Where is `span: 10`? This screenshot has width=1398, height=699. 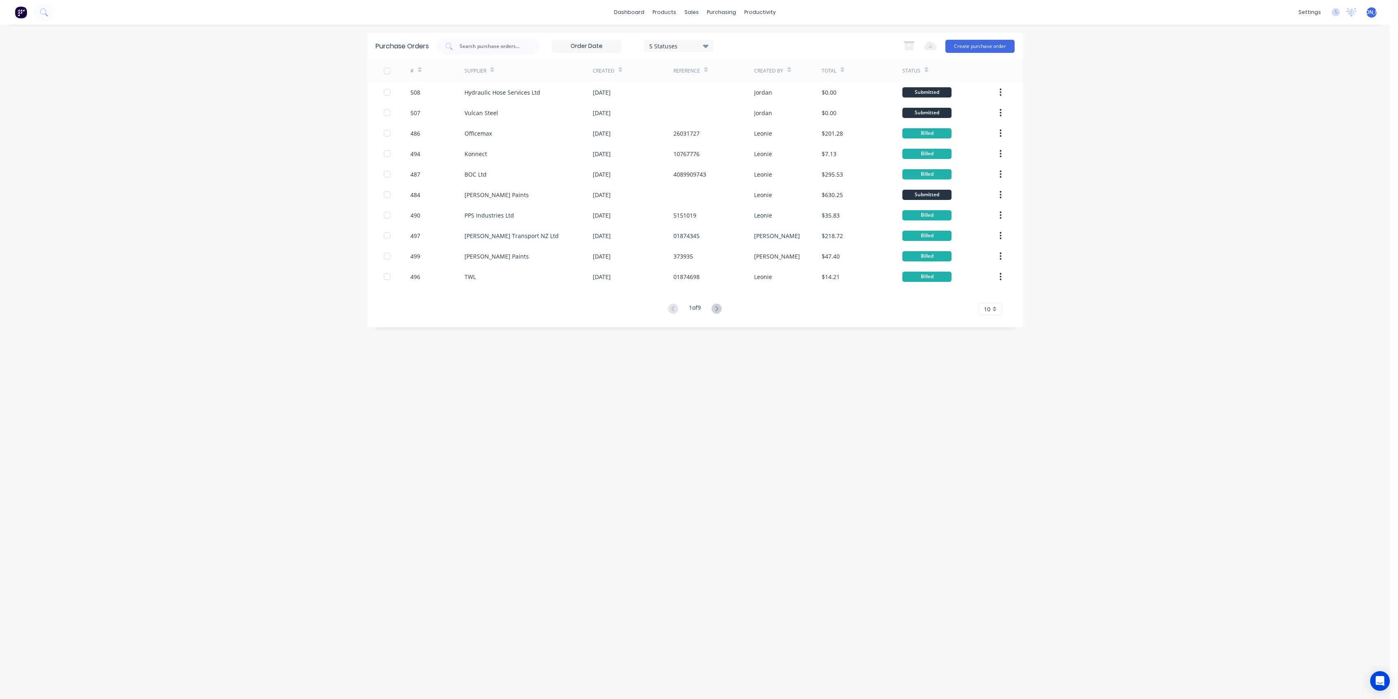 span: 10 is located at coordinates (987, 309).